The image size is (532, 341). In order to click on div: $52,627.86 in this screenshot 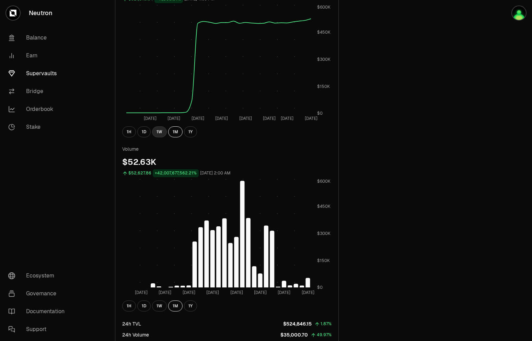, I will do `click(140, 173)`.